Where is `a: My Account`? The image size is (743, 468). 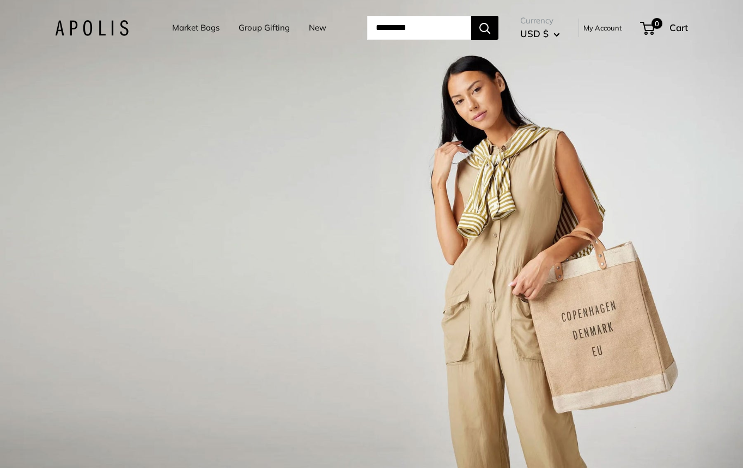 a: My Account is located at coordinates (602, 28).